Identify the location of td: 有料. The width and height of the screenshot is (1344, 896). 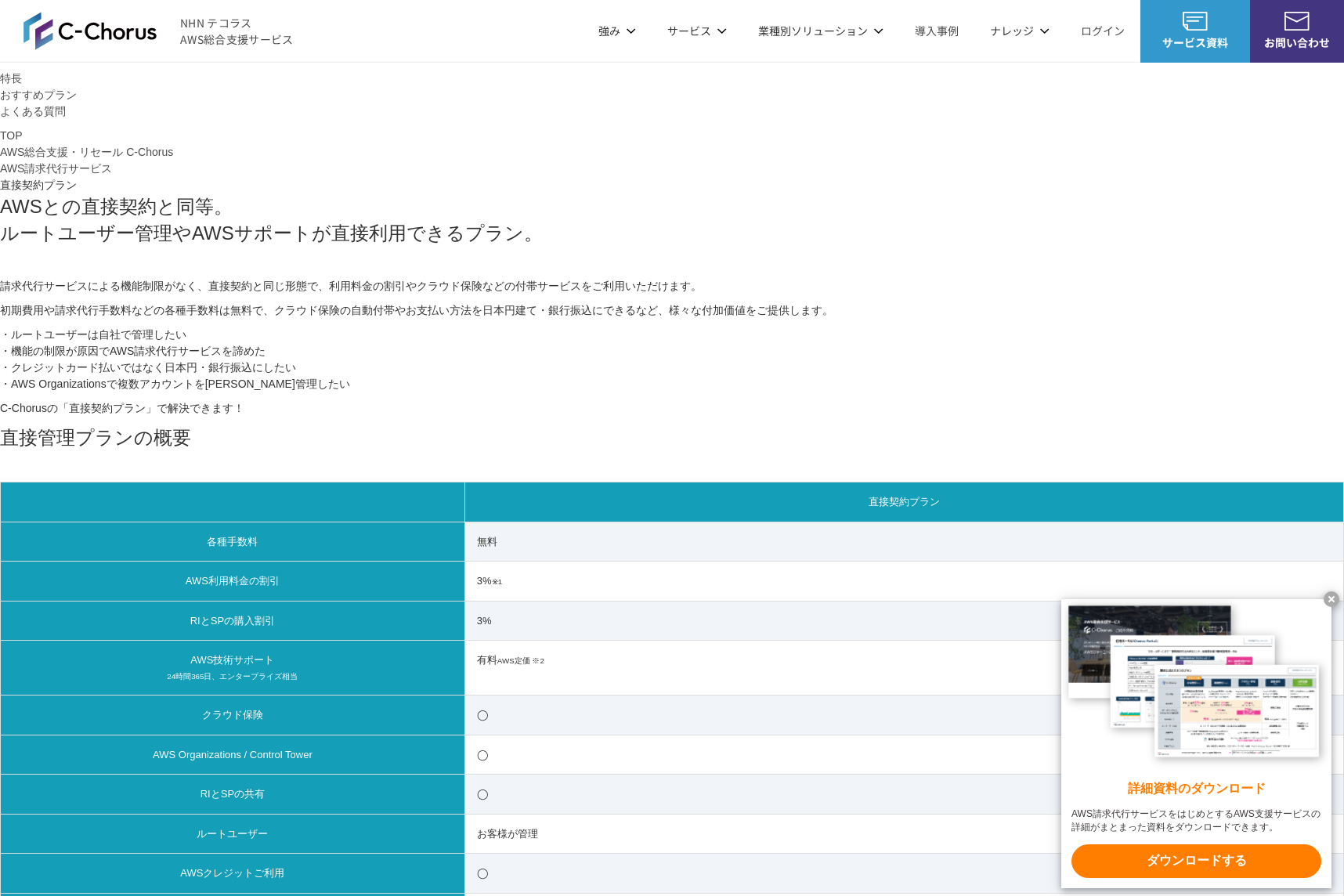
(904, 668).